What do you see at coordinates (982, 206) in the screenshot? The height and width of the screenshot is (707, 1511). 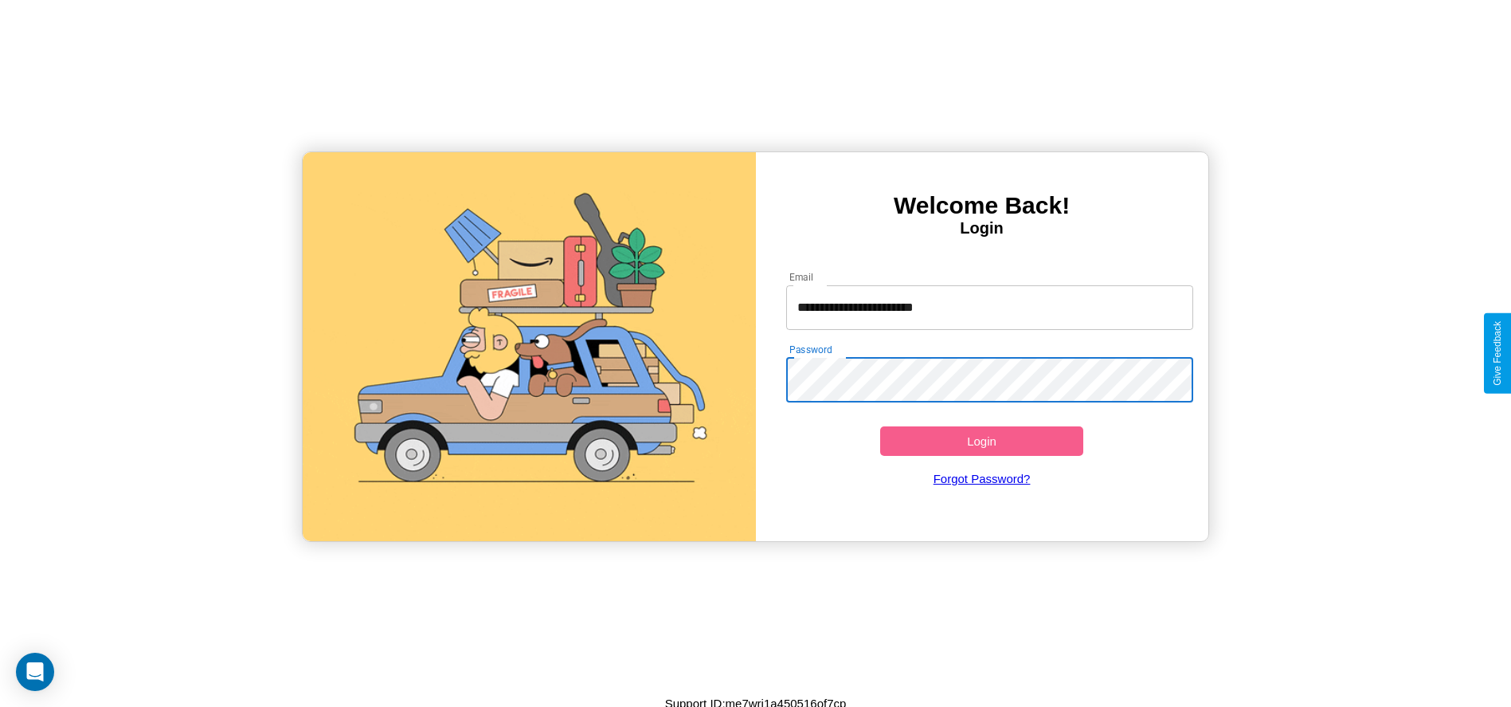 I see `h3: Welcome Back!` at bounding box center [982, 206].